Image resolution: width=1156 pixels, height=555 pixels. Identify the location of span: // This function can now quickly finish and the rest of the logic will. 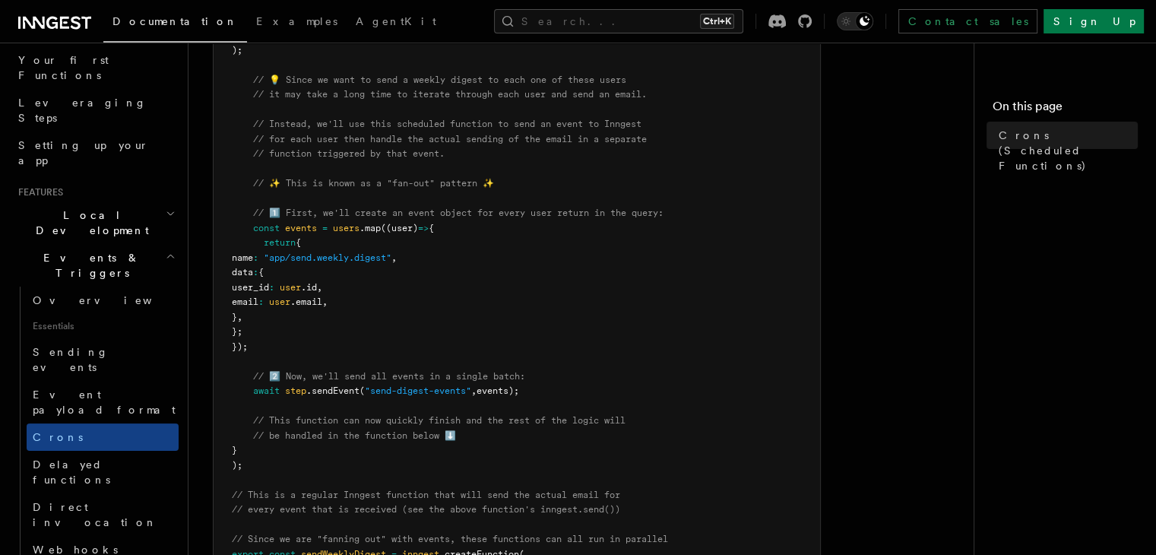
(439, 420).